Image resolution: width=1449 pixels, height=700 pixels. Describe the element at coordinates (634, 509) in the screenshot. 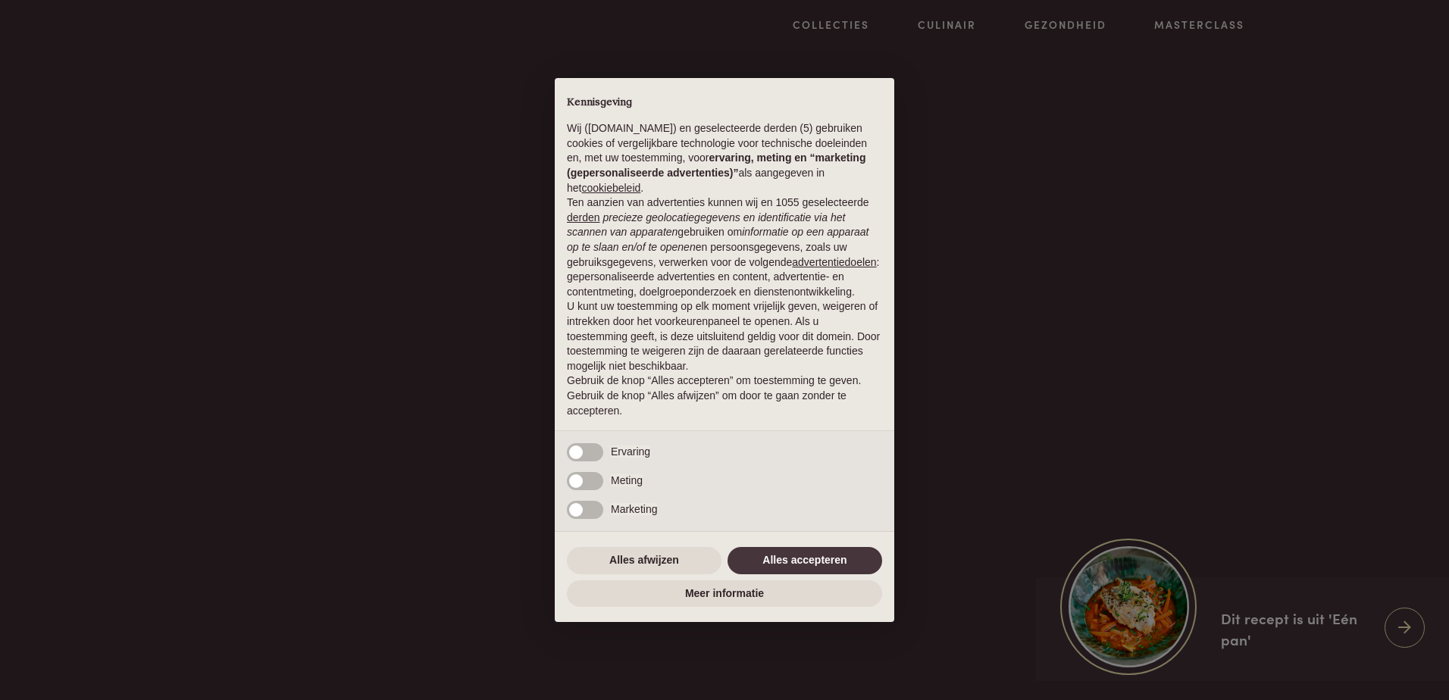

I see `span: Marketing` at that location.